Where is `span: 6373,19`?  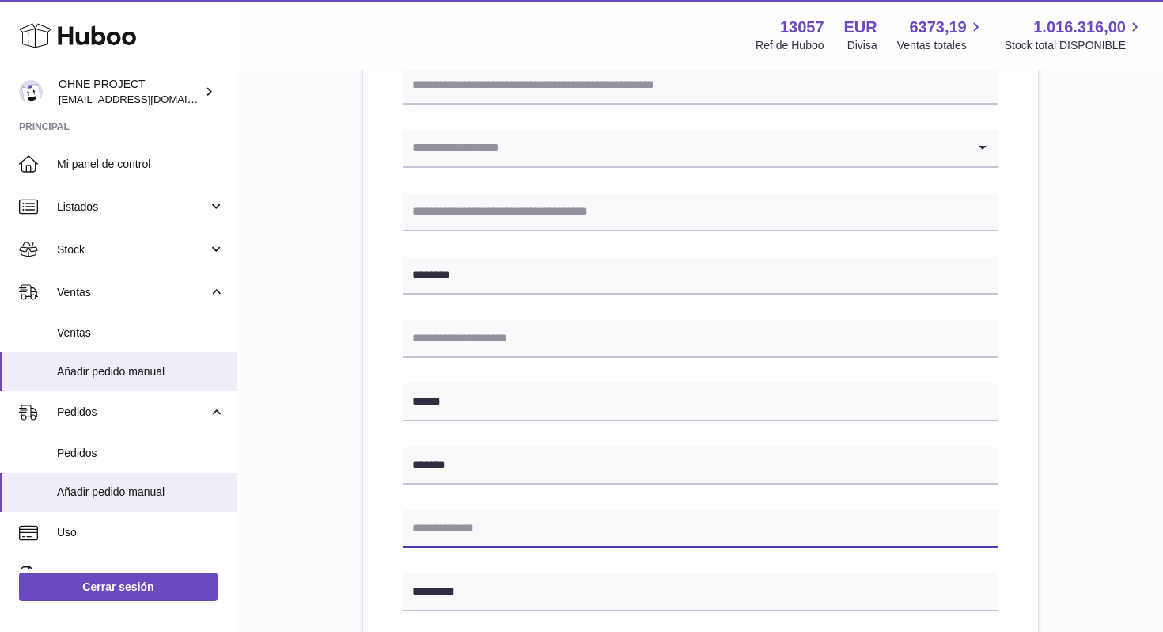 span: 6373,19 is located at coordinates (938, 27).